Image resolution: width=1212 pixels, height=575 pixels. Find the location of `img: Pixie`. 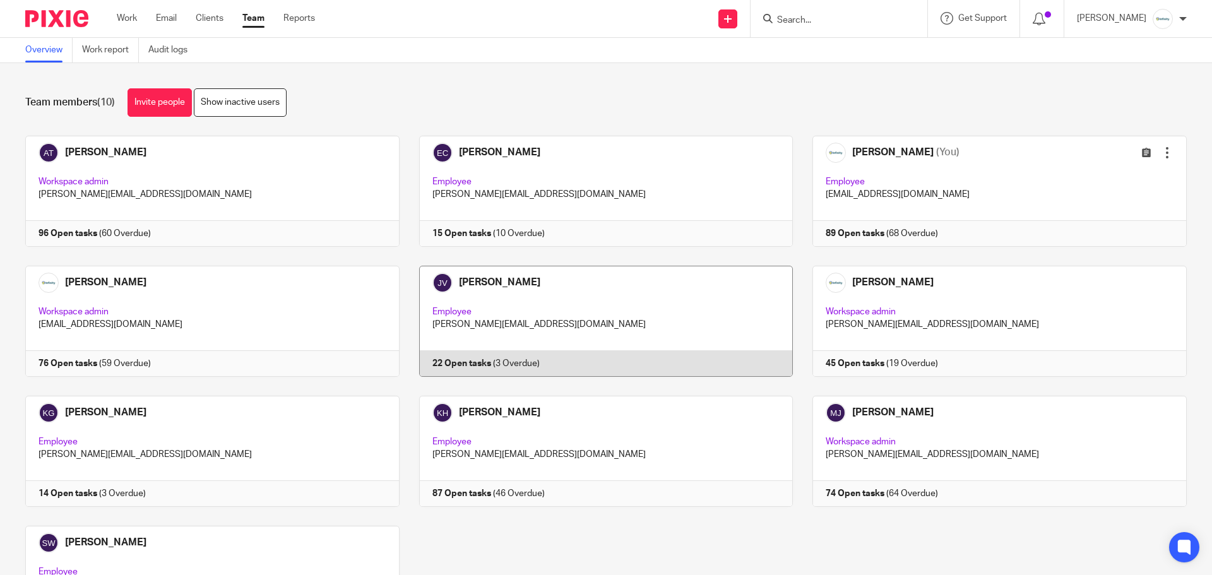

img: Pixie is located at coordinates (57, 18).